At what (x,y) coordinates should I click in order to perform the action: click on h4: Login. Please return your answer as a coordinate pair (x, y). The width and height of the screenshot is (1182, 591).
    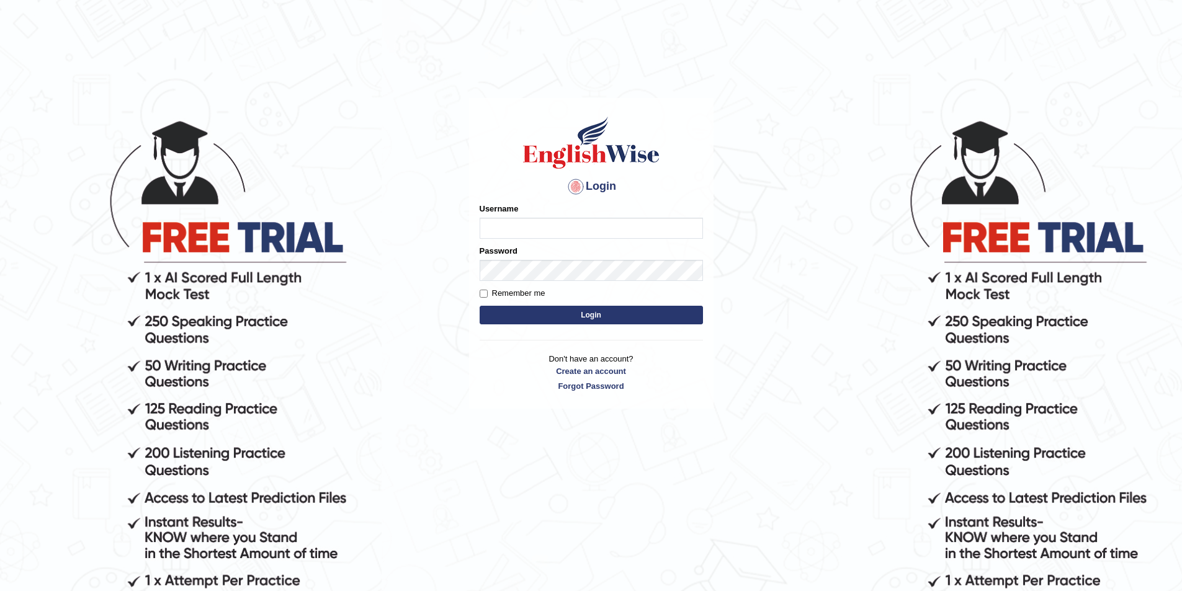
    Looking at the image, I should click on (591, 187).